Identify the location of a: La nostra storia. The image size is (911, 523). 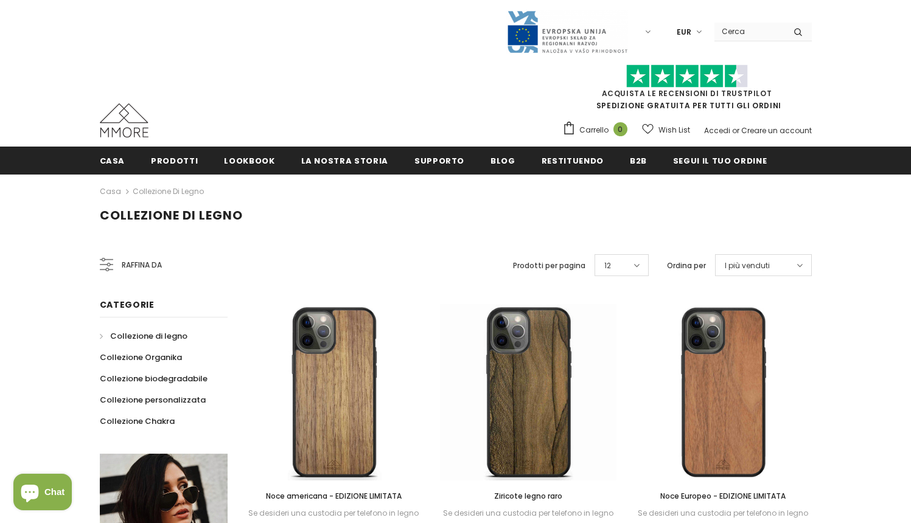
(344, 160).